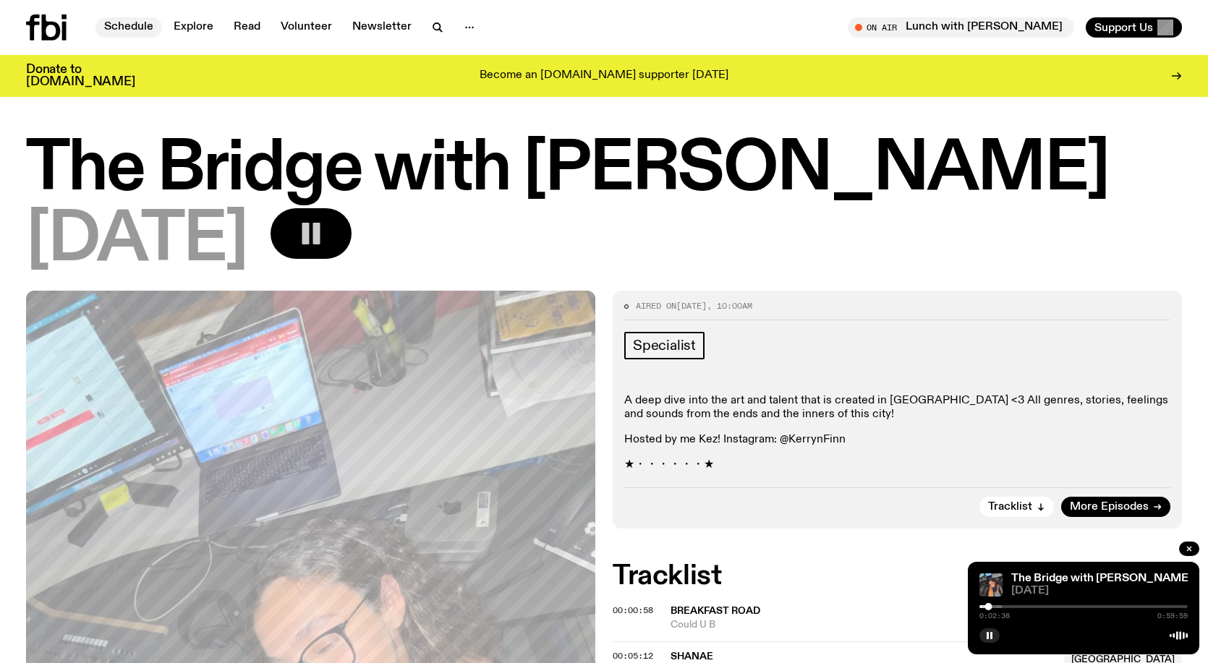 The width and height of the screenshot is (1208, 663). I want to click on a: Specialist, so click(664, 346).